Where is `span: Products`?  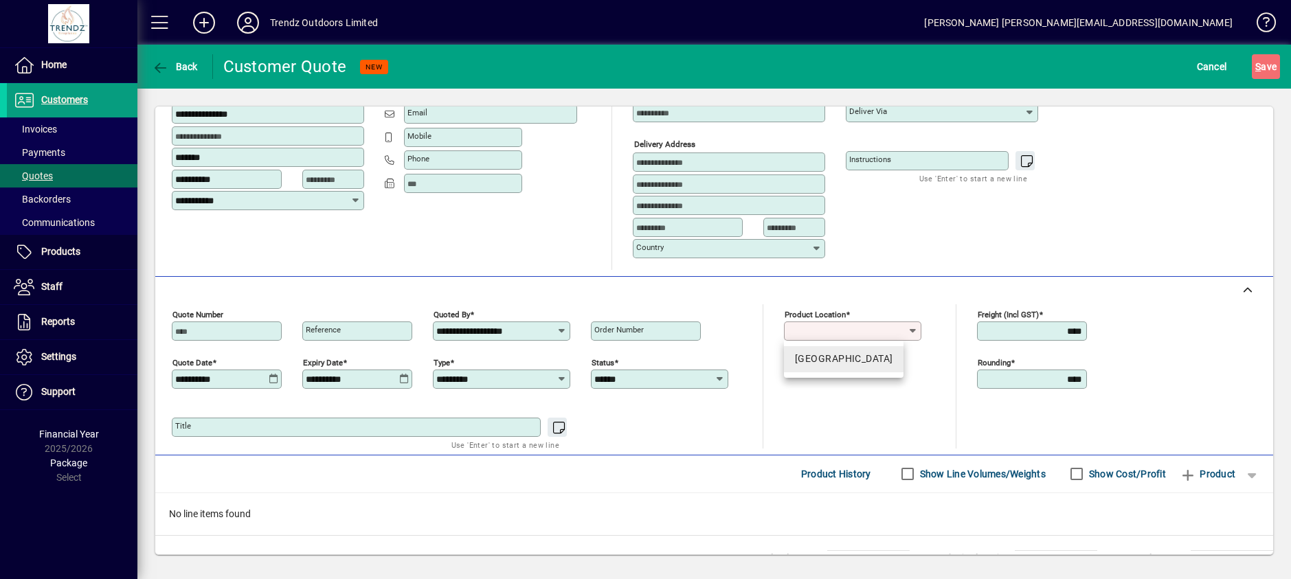
span: Products is located at coordinates (60, 251).